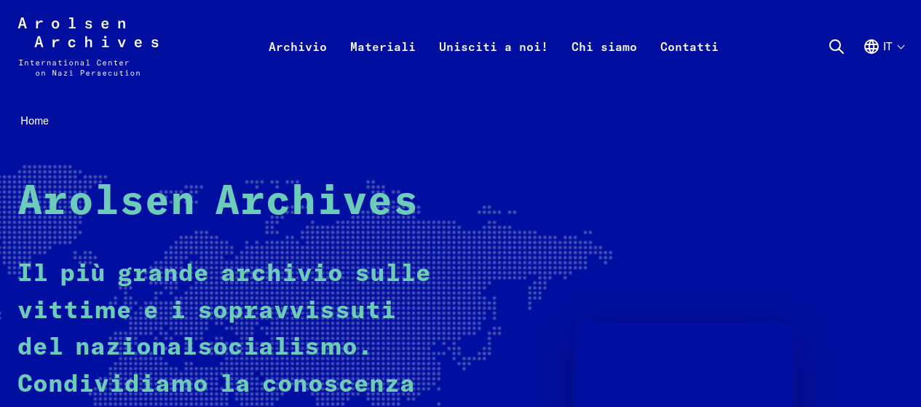  What do you see at coordinates (383, 64) in the screenshot?
I see `a: Materiali` at bounding box center [383, 64].